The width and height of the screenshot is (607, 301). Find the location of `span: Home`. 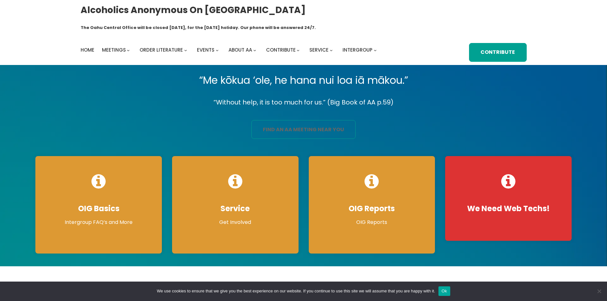

span: Home is located at coordinates (87, 50).